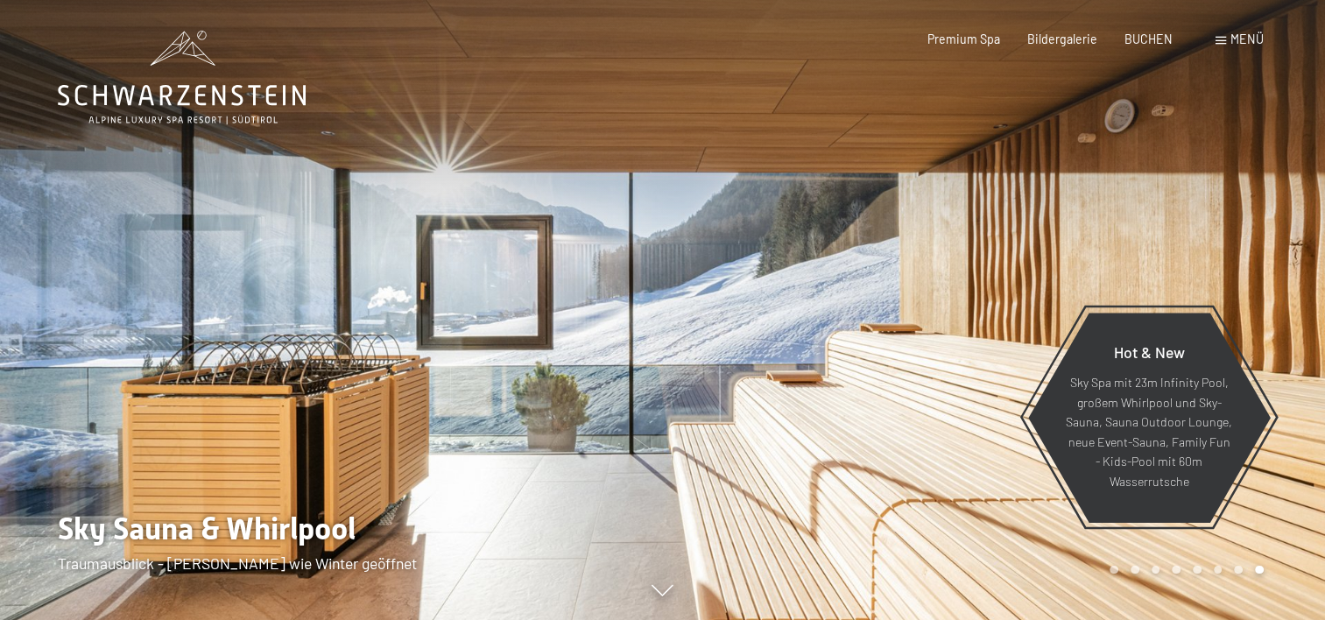 This screenshot has width=1325, height=620. What do you see at coordinates (1062, 39) in the screenshot?
I see `span: Bildergalerie` at bounding box center [1062, 39].